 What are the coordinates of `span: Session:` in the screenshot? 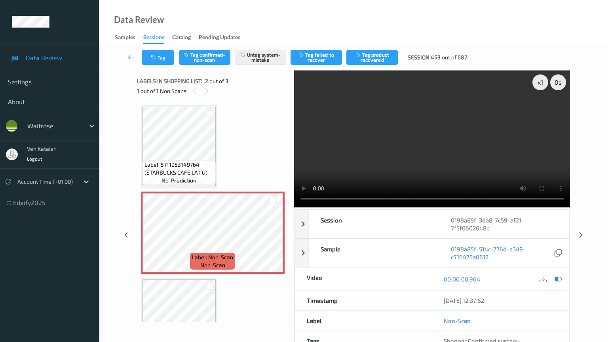 It's located at (419, 57).